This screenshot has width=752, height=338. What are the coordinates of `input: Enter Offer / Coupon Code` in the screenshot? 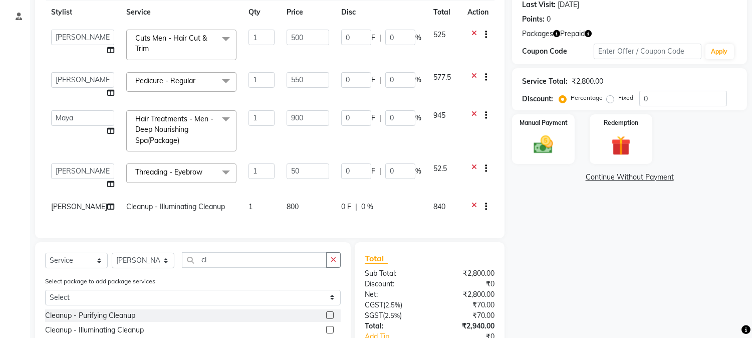 It's located at (647, 51).